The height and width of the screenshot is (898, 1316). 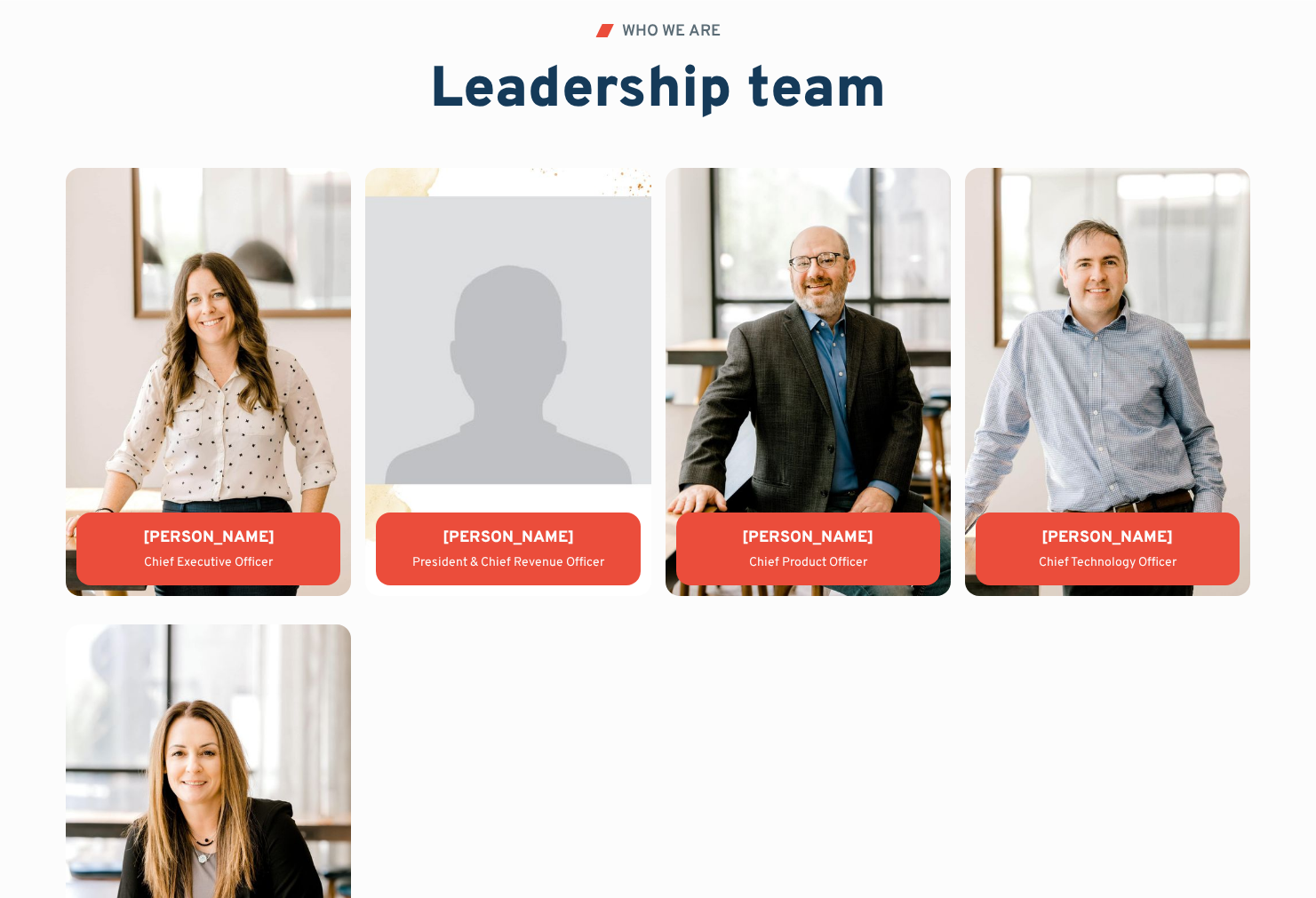 I want to click on div: Chief Product Officer, so click(x=807, y=563).